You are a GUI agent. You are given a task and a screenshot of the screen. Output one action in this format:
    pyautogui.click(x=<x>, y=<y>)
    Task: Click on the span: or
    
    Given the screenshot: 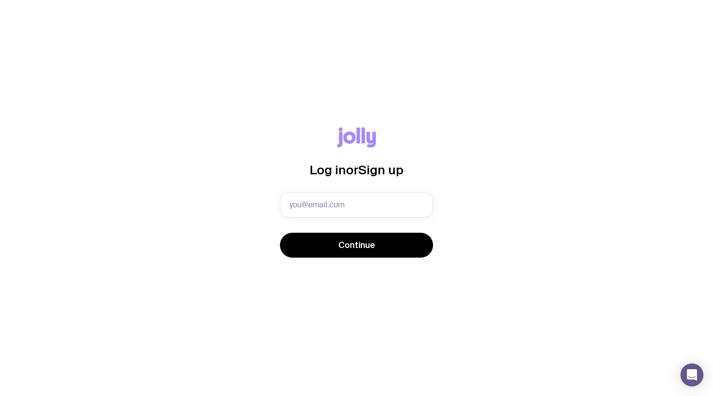 What is the action you would take?
    pyautogui.click(x=352, y=169)
    